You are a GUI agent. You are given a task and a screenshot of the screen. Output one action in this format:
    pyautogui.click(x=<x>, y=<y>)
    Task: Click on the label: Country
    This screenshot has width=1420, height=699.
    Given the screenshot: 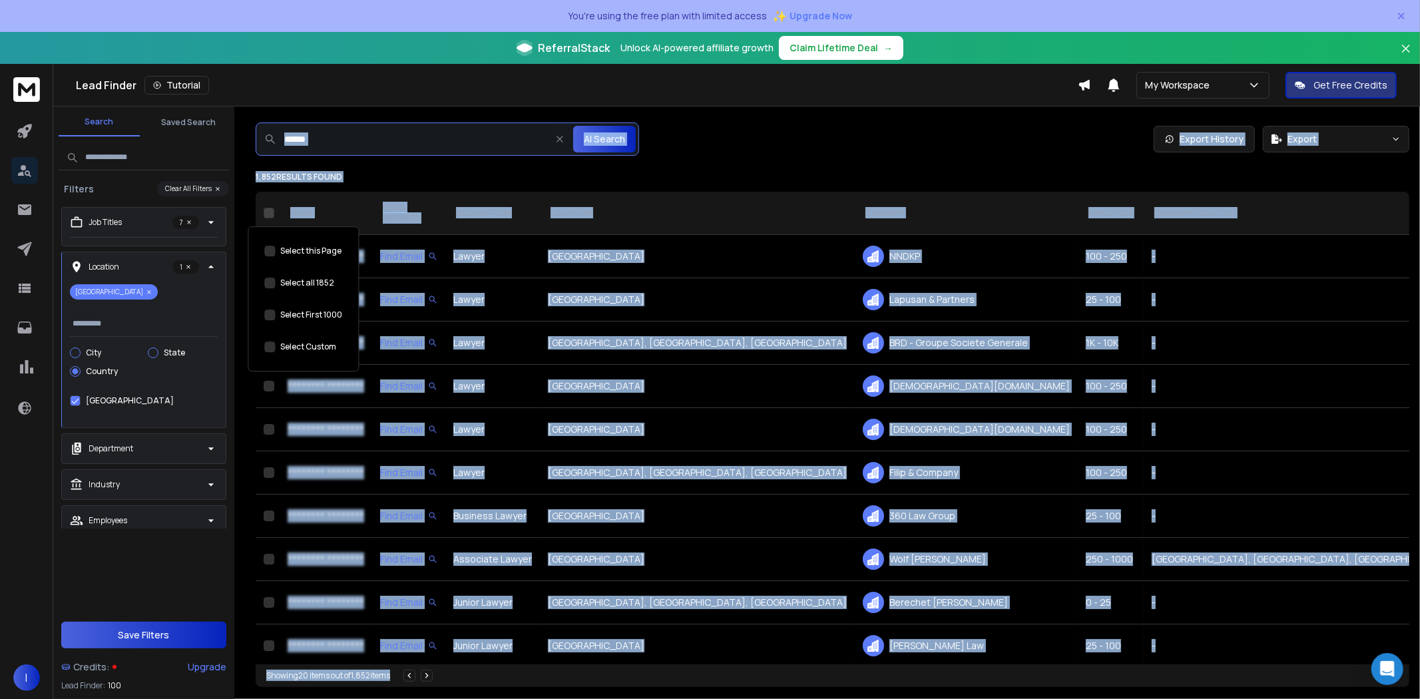 What is the action you would take?
    pyautogui.click(x=102, y=371)
    